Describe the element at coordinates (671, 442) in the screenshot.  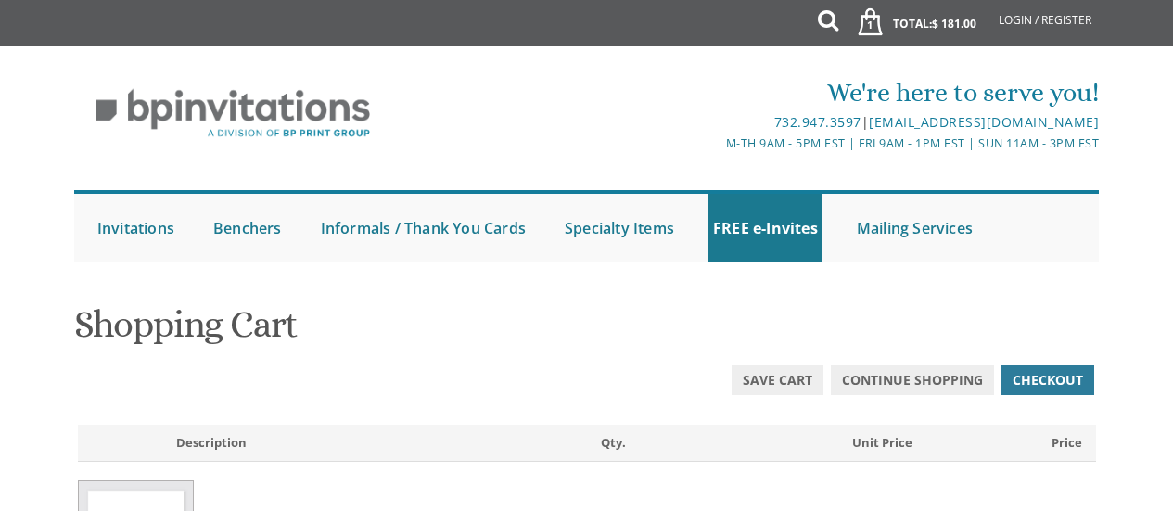
I see `div: Qty.` at that location.